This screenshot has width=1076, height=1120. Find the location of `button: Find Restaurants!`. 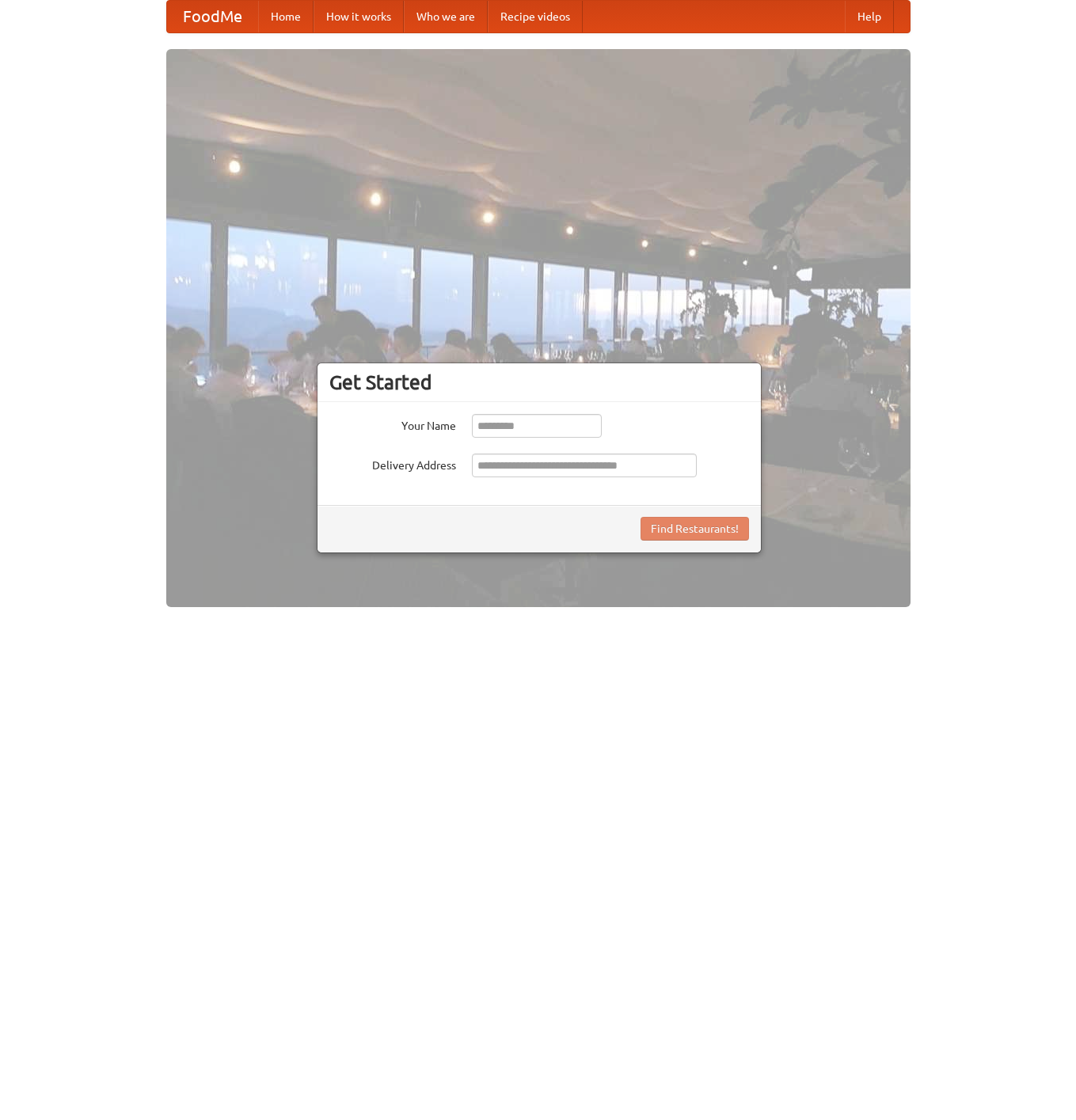

button: Find Restaurants! is located at coordinates (694, 529).